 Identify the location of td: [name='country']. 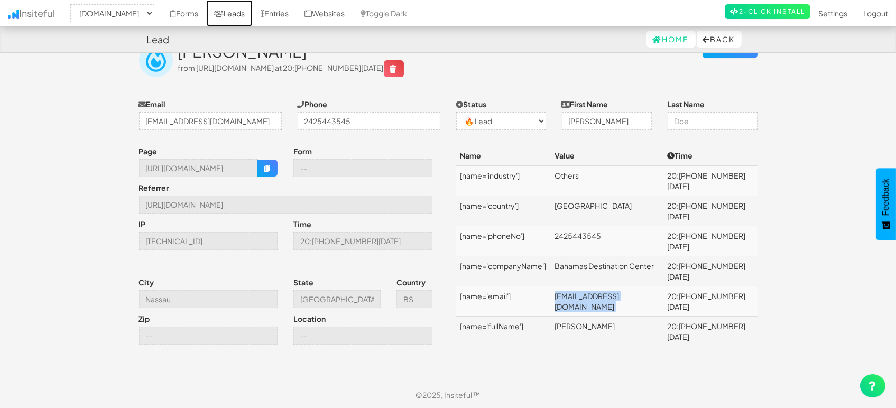
(503, 211).